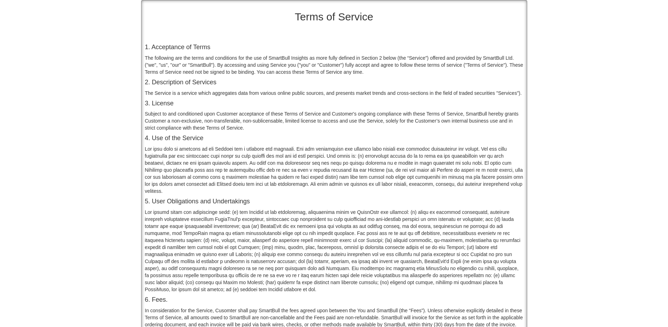 This screenshot has width=668, height=327. I want to click on h4: 6. Fees., so click(334, 300).